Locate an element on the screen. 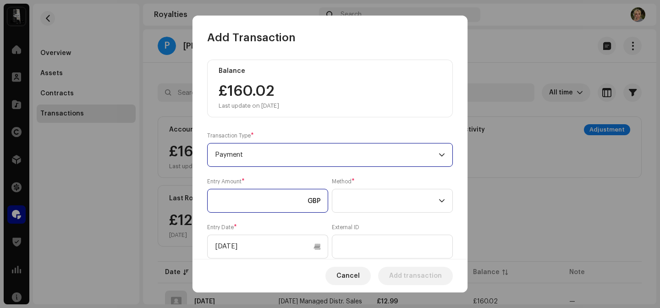  label: Transaction Type is located at coordinates (231, 136).